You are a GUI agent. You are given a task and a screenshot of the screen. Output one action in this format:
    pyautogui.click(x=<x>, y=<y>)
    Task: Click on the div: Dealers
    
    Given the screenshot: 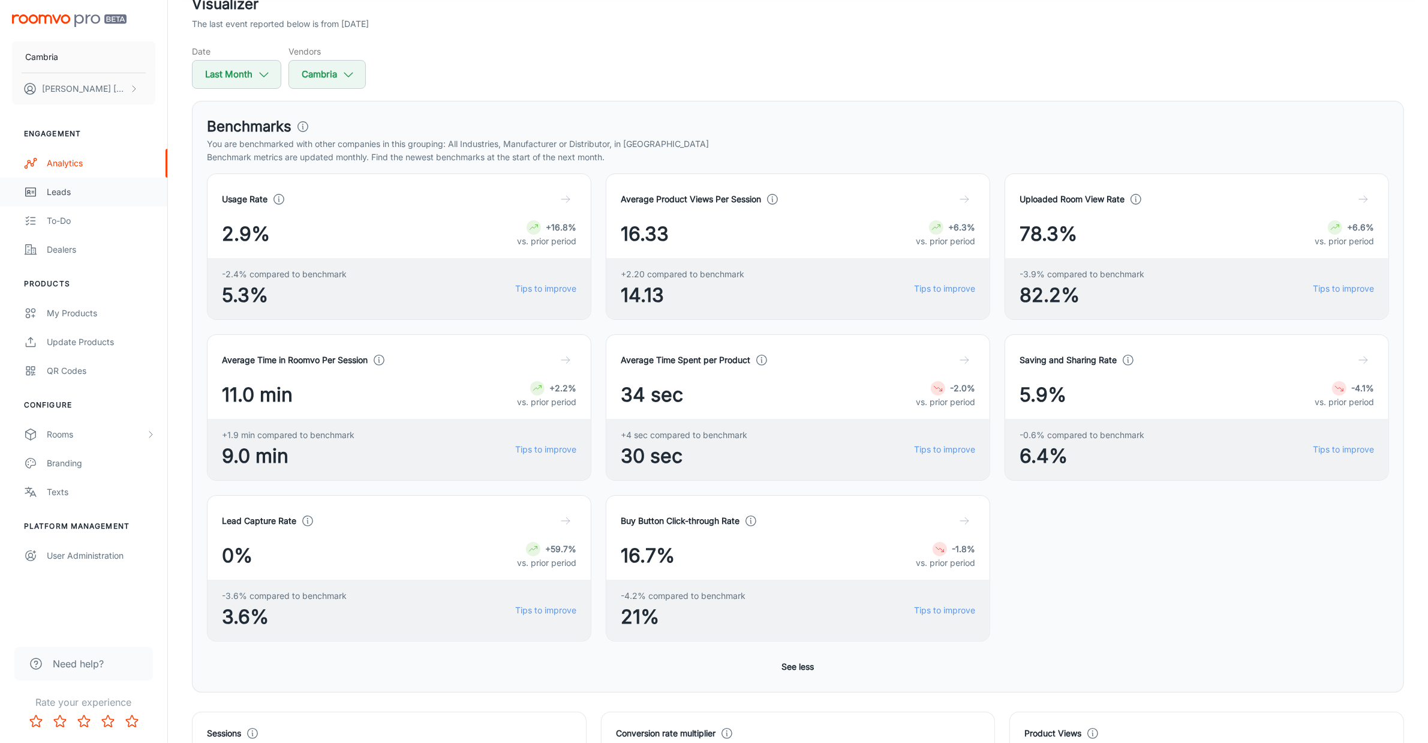 What is the action you would take?
    pyautogui.click(x=101, y=250)
    